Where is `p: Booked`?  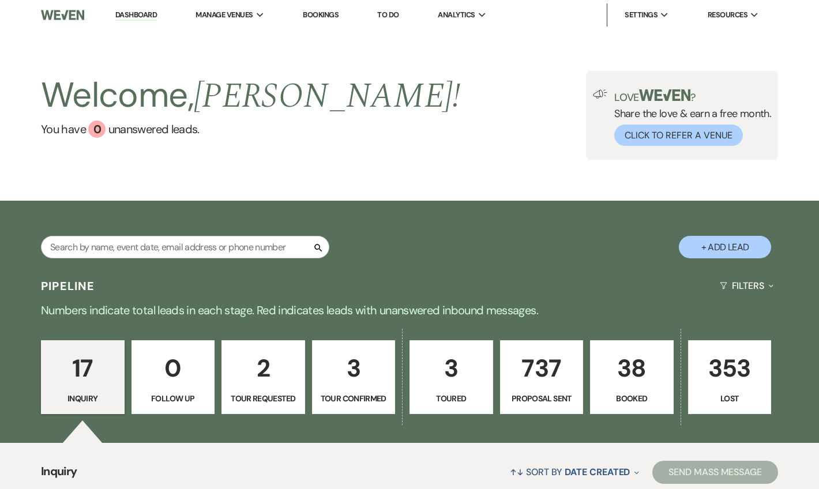 p: Booked is located at coordinates (632, 399).